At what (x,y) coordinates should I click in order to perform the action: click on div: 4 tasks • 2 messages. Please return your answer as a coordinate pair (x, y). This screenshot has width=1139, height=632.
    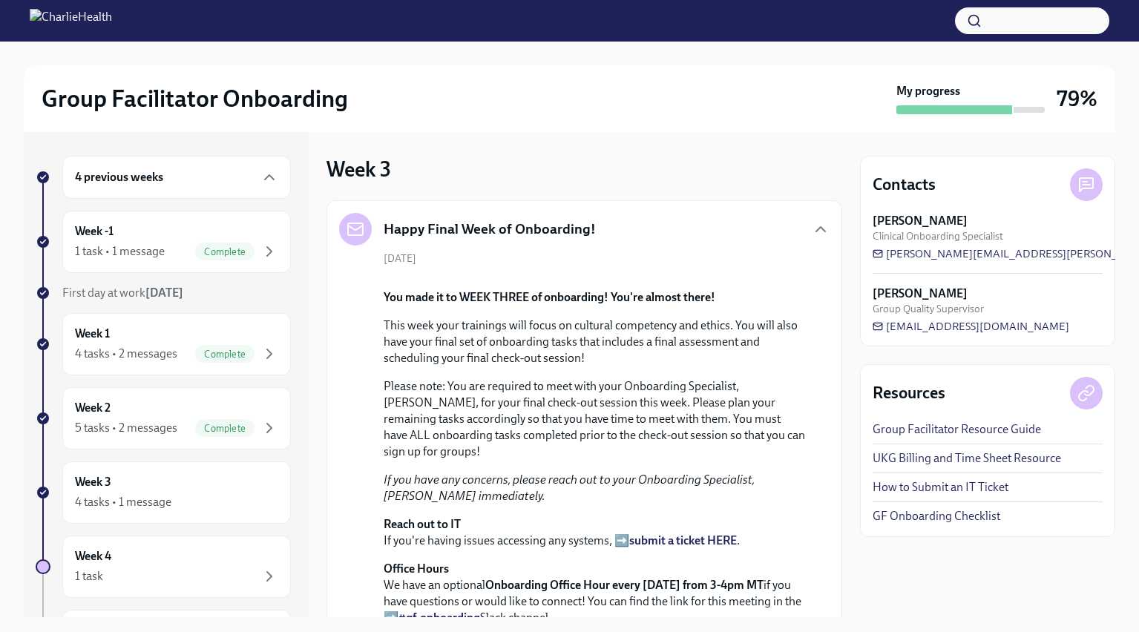
    Looking at the image, I should click on (126, 354).